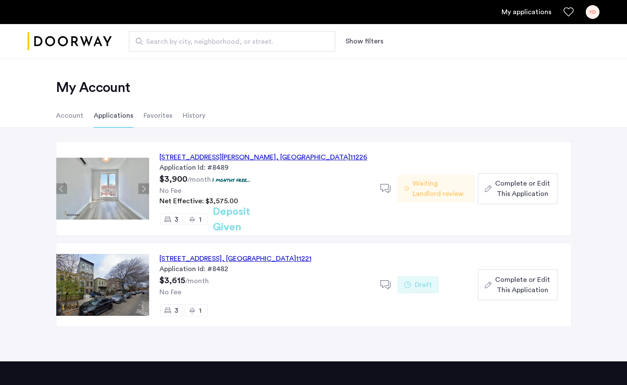 The image size is (627, 385). I want to click on li: Favorites, so click(158, 116).